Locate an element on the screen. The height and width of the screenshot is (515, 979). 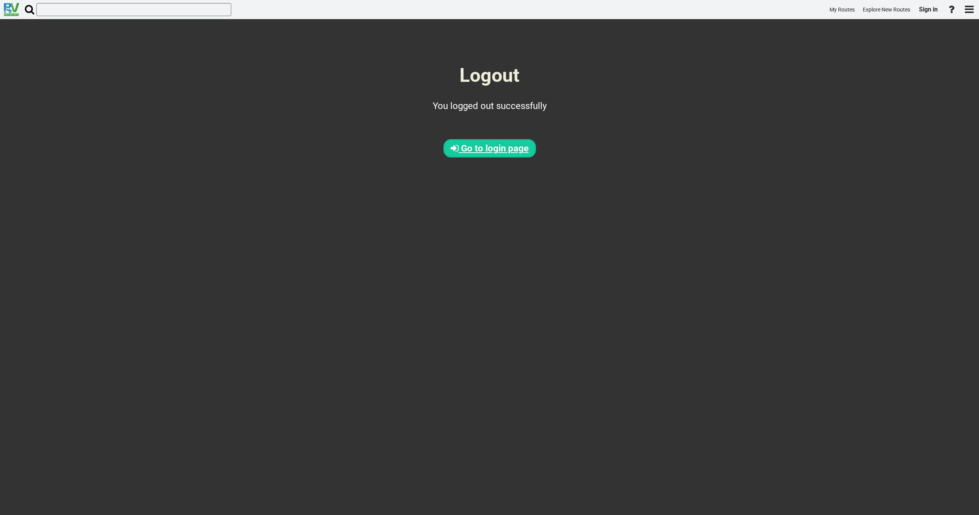
span: Logout is located at coordinates (489, 75).